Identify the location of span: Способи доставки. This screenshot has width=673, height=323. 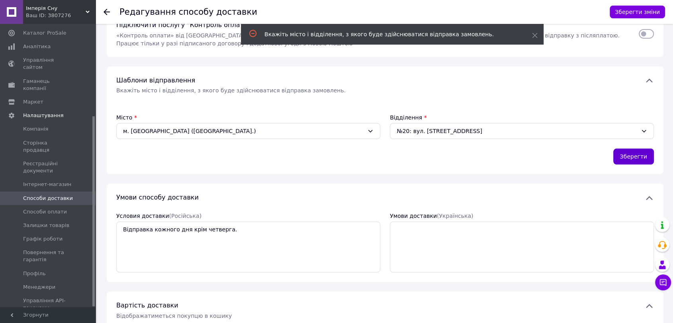
(48, 198).